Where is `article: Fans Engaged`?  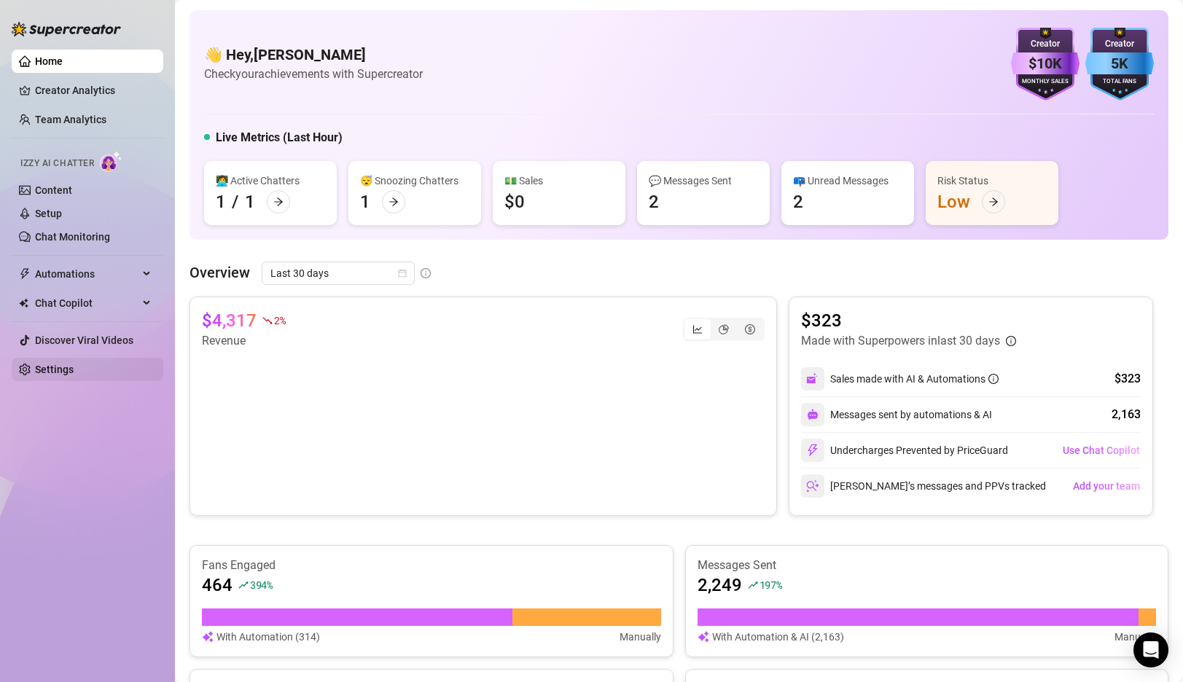 article: Fans Engaged is located at coordinates (431, 565).